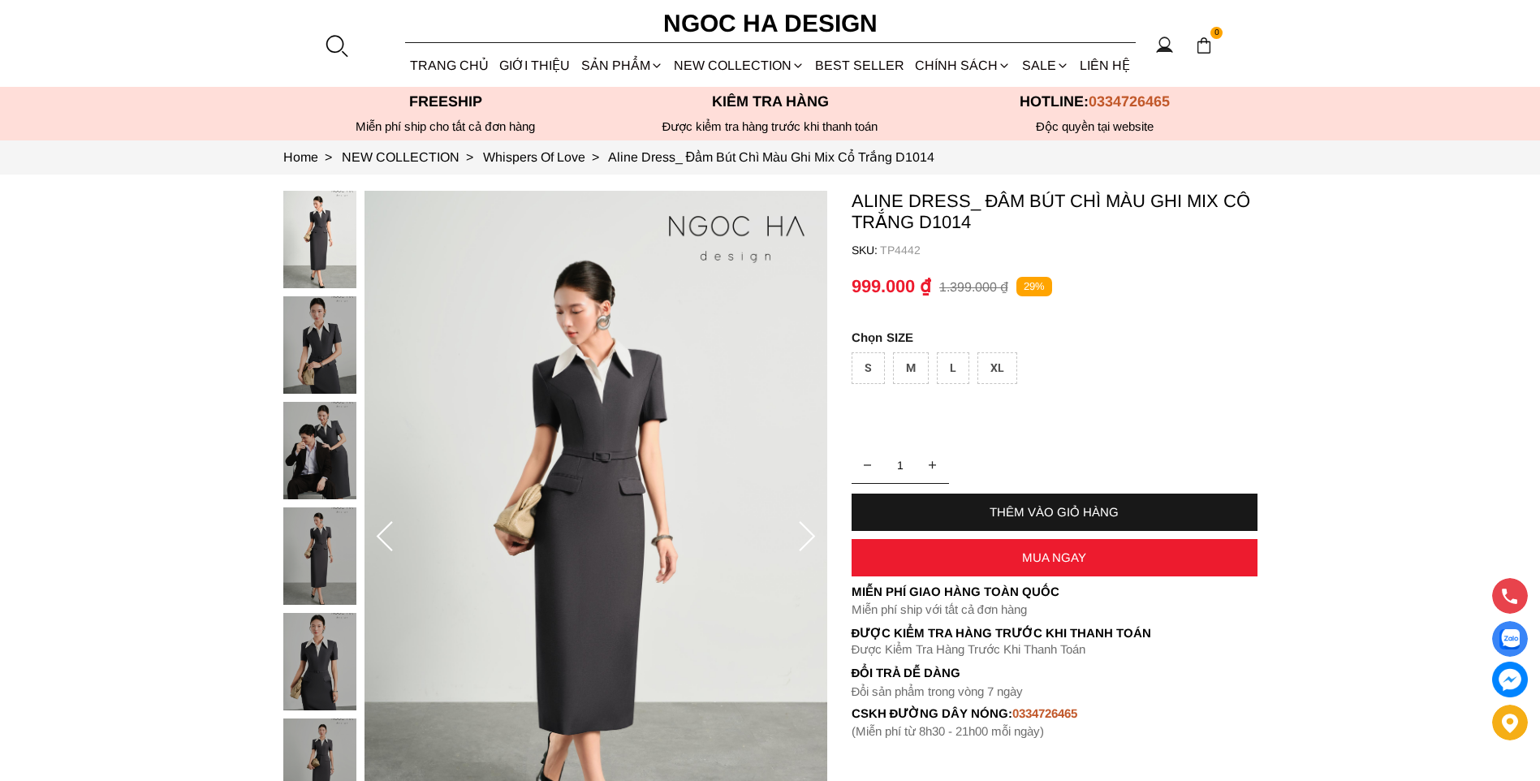 The image size is (1540, 781). What do you see at coordinates (770, 101) in the screenshot?
I see `font: Kiểm tra hàng` at bounding box center [770, 101].